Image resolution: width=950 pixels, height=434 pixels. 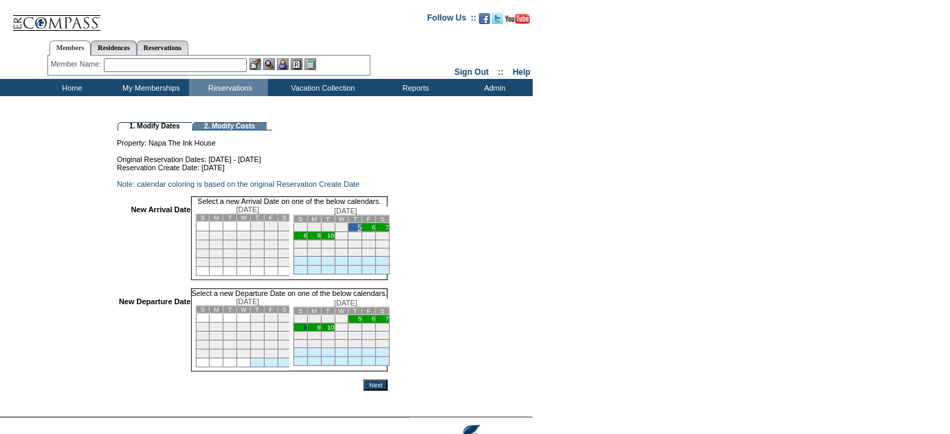 What do you see at coordinates (498, 21) in the screenshot?
I see `a: Follow us on Twitter` at bounding box center [498, 21].